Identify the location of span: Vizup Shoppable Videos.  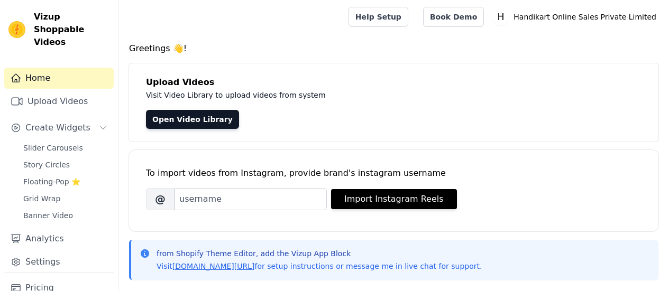
(71, 30).